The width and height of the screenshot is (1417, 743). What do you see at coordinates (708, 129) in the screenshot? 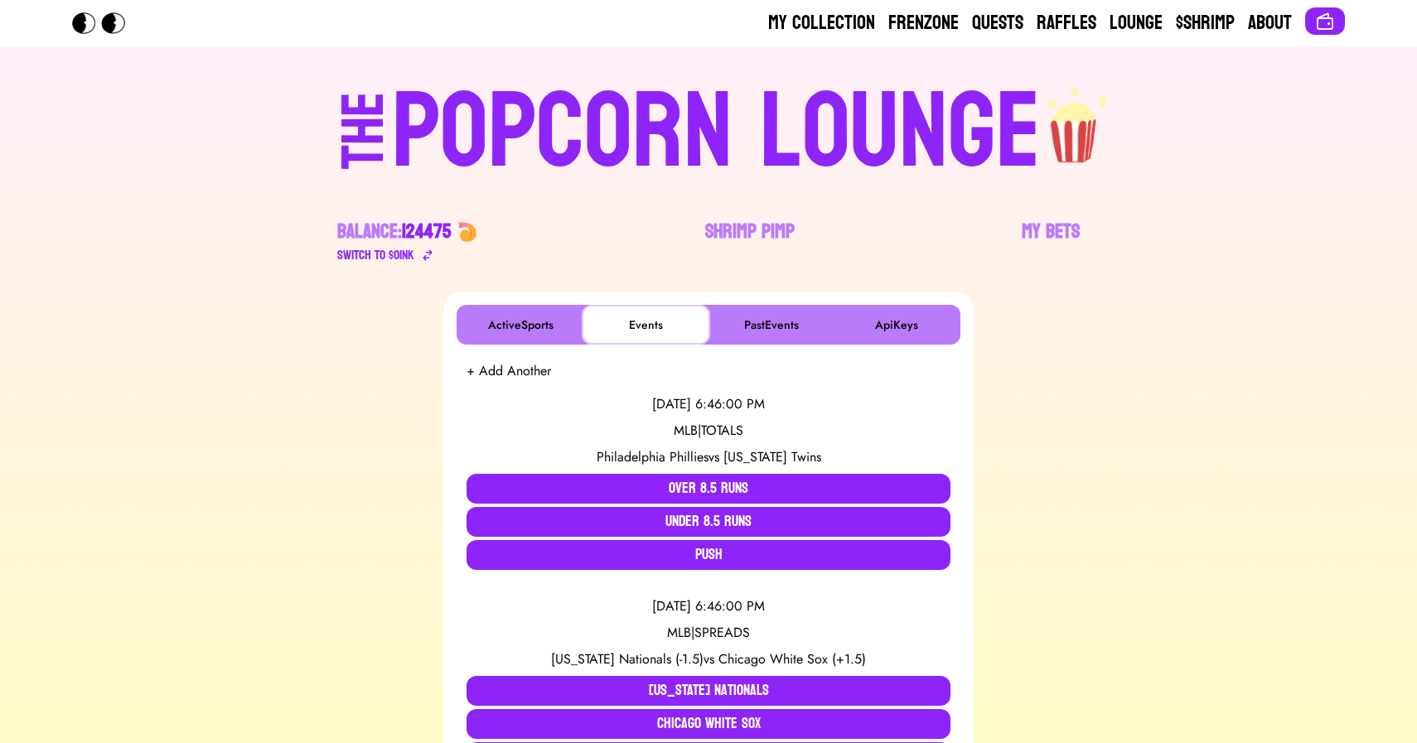
I see `a: THEPOPCORN LOUNGEpopcorn` at bounding box center [708, 129].